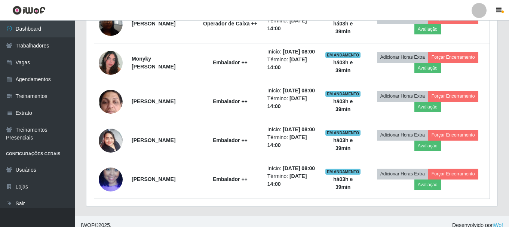  I want to click on img: 1736825019382.jpeg, so click(111, 140).